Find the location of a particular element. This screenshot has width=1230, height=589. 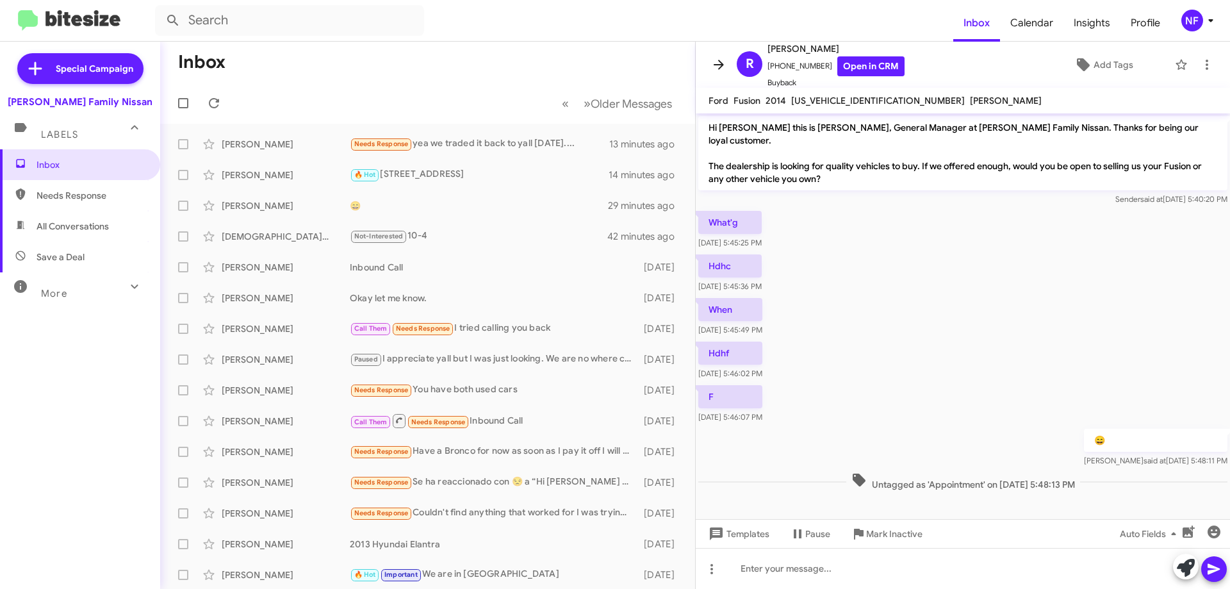

div: I tried calling you back is located at coordinates (493, 328).